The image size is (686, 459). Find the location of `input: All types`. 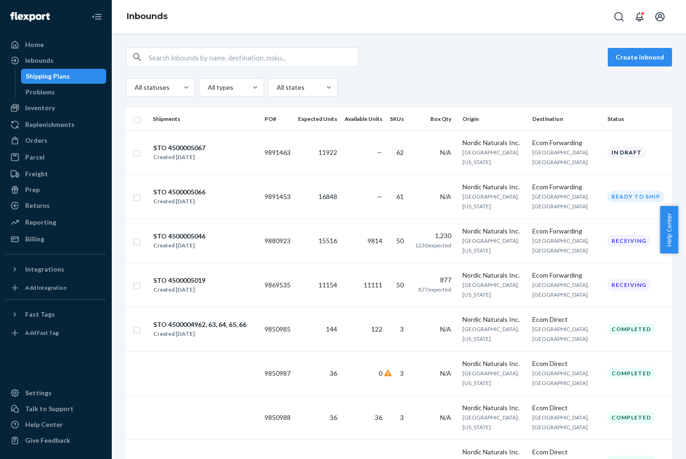

input: All types is located at coordinates (207, 88).